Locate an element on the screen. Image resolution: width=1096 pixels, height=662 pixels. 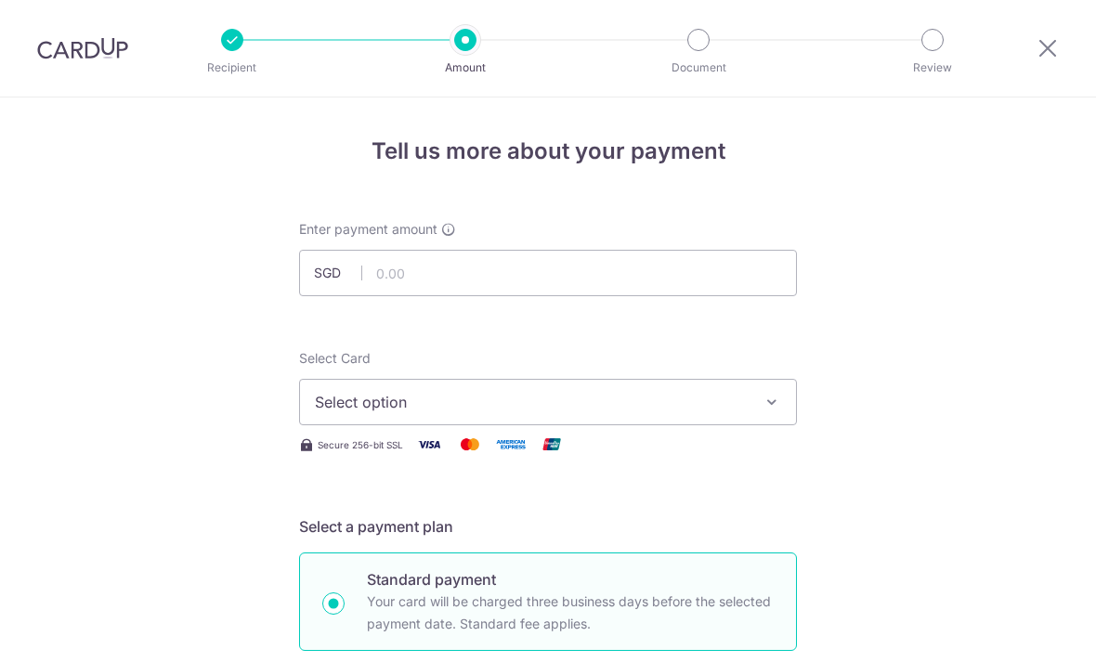
span: translation missing: en.payables.payment_networks.credit_card.summary.labels.select_card is located at coordinates (334, 358).